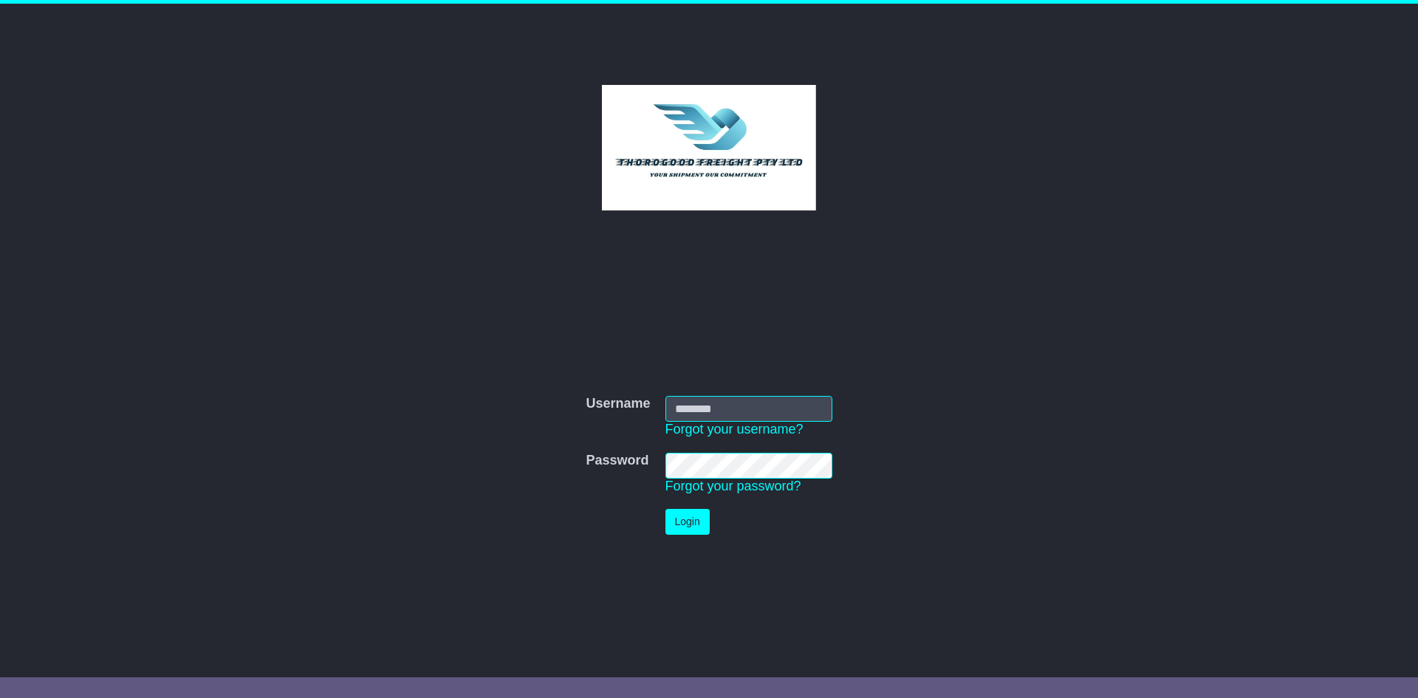 This screenshot has width=1418, height=698. Describe the element at coordinates (734, 429) in the screenshot. I see `a: Forgot your username?` at that location.